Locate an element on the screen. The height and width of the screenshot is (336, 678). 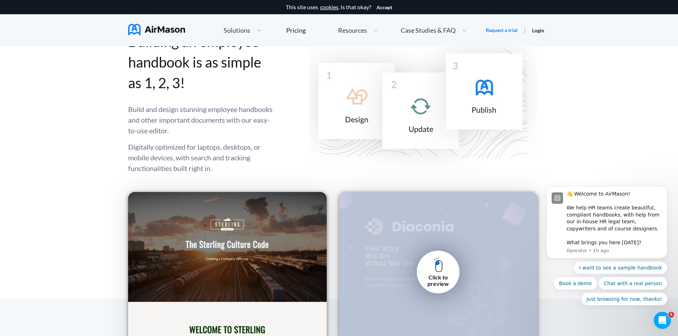
img: Profile image for Operator is located at coordinates (22, 19).